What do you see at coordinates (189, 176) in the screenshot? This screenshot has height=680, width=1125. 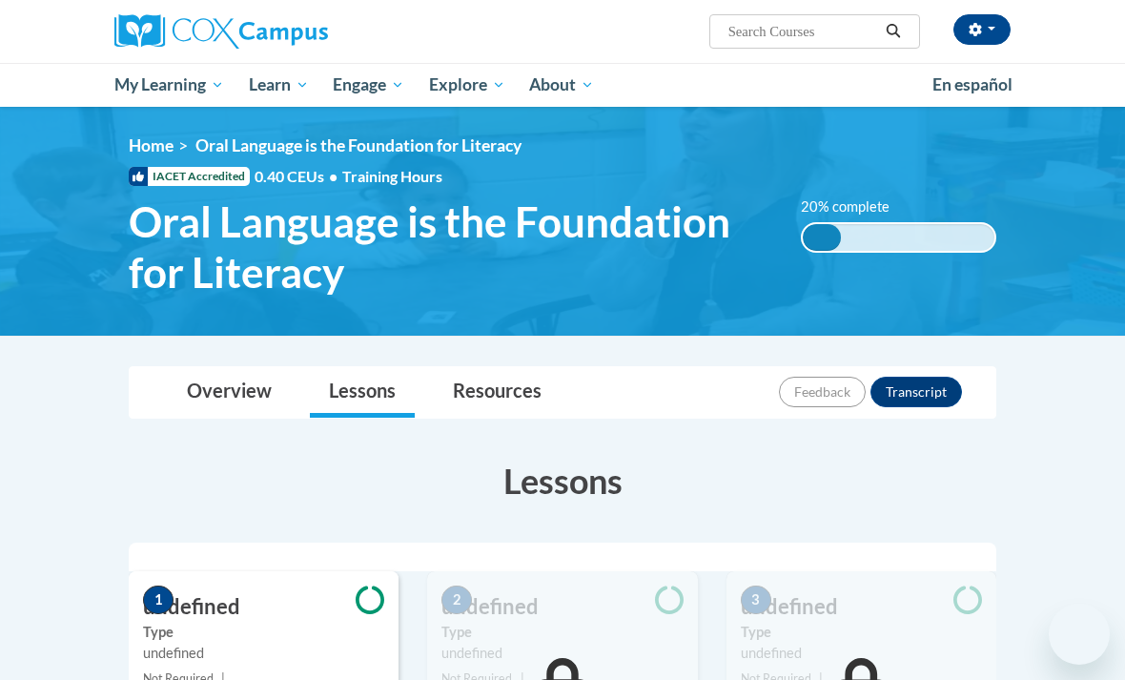 I see `span: IACET Accredited` at bounding box center [189, 176].